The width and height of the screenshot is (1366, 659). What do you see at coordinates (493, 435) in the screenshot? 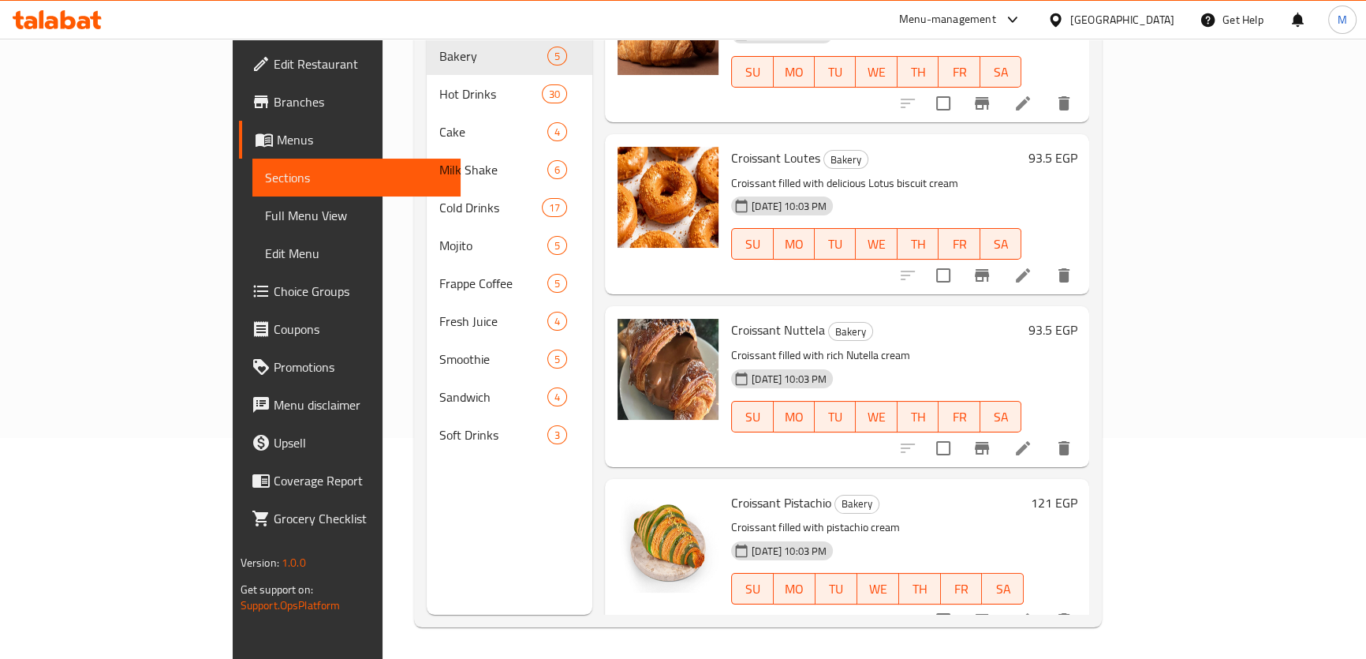
I see `span: Soft Drinks` at bounding box center [493, 435].